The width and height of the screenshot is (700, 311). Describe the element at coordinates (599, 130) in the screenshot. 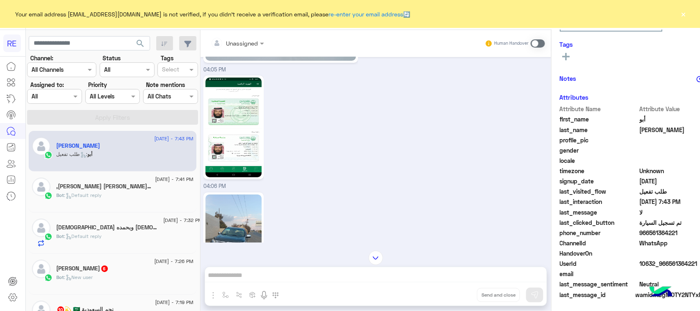

I see `span: last_name` at that location.